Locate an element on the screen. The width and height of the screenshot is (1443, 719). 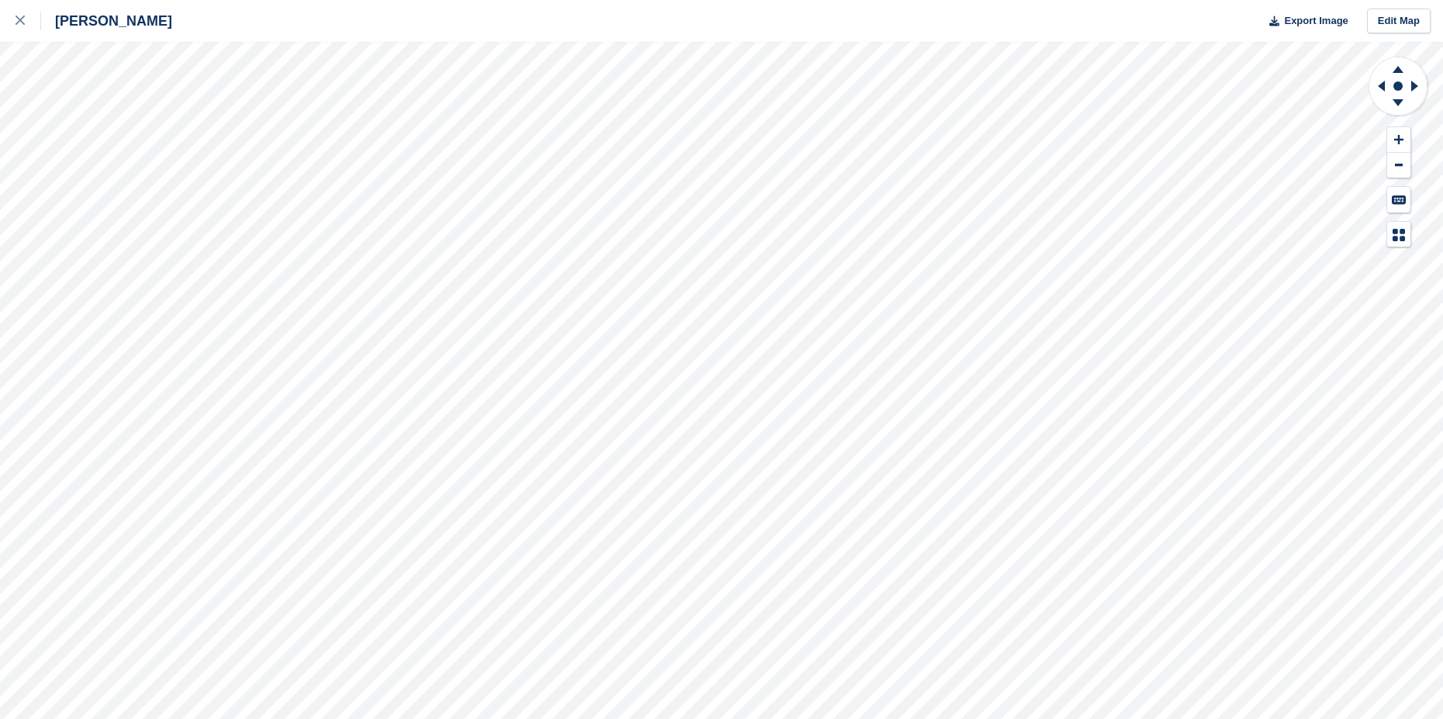
button: Map Legend is located at coordinates (1399, 234).